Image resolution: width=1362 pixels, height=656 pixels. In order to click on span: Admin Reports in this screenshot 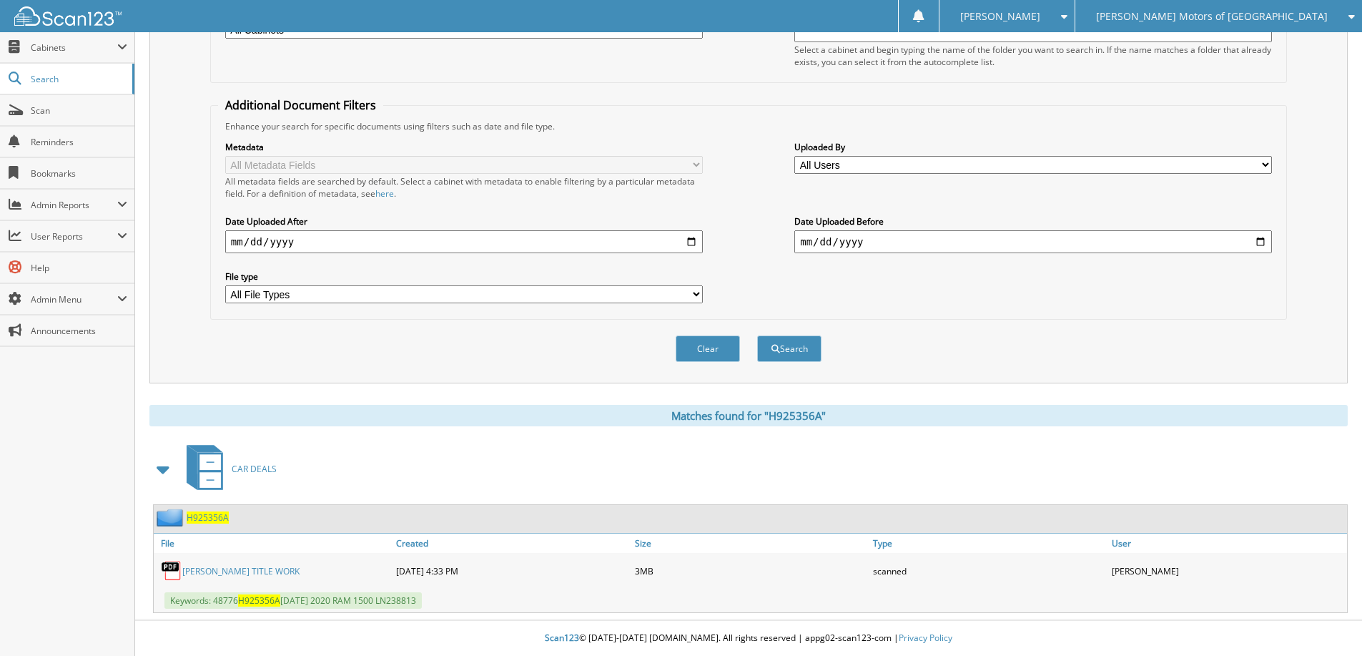, I will do `click(74, 205)`.